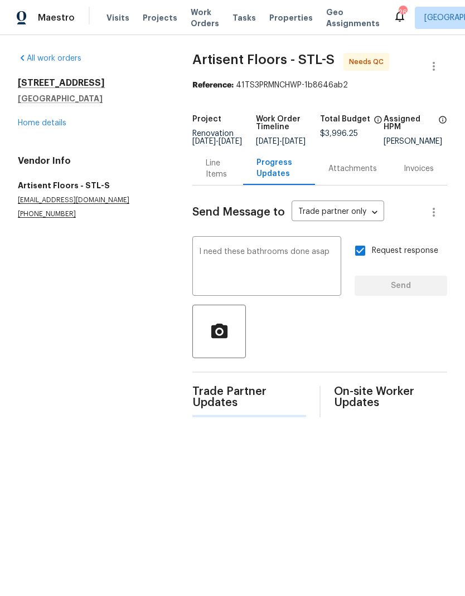  What do you see at coordinates (419, 169) in the screenshot?
I see `div: Invoices` at bounding box center [419, 169].